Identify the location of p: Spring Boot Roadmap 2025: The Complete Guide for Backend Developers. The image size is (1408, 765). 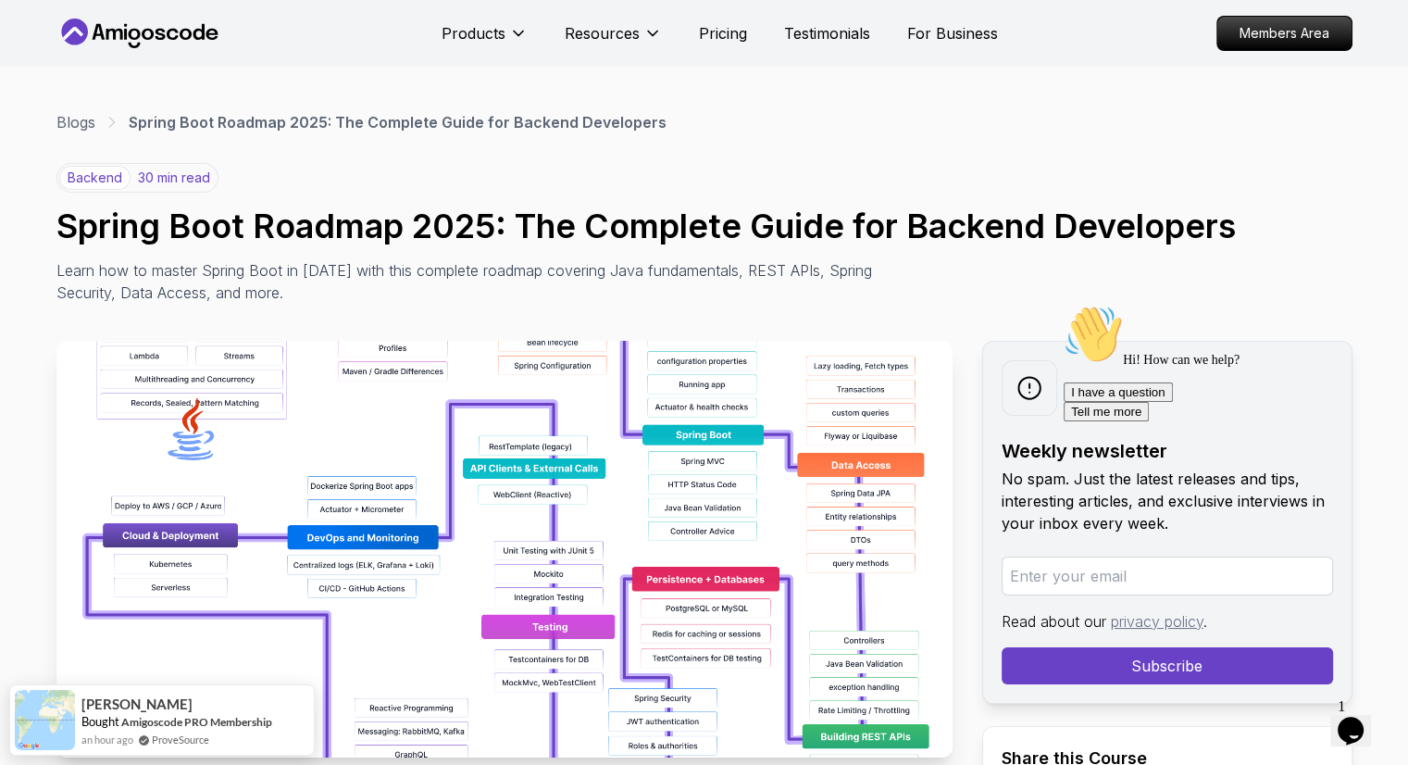
(397, 122).